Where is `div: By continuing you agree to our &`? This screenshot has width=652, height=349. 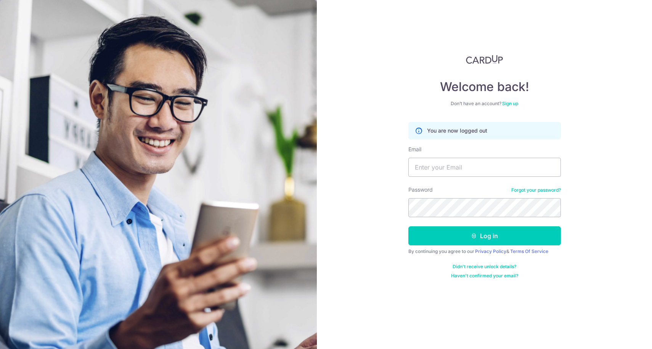 div: By continuing you agree to our & is located at coordinates (485, 252).